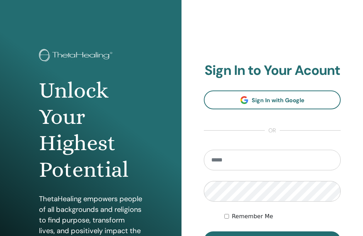 The width and height of the screenshot is (363, 236). Describe the element at coordinates (90, 130) in the screenshot. I see `h1: Unlock Your Highest Potential` at that location.